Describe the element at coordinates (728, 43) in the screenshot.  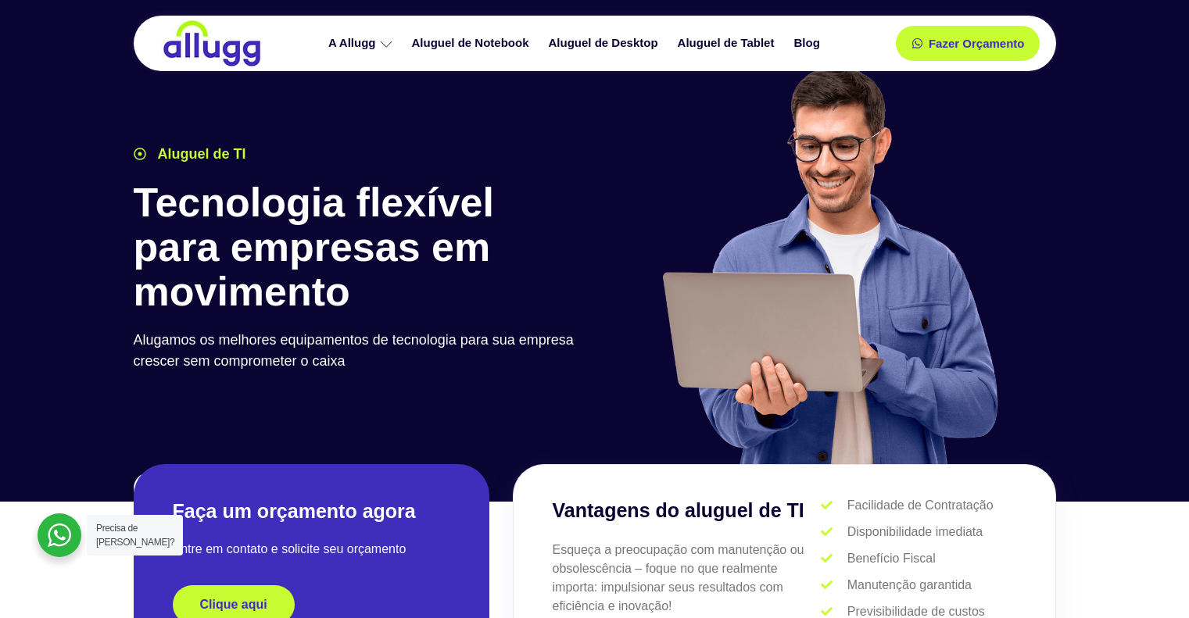
I see `a: Aluguel de Tablet` at that location.